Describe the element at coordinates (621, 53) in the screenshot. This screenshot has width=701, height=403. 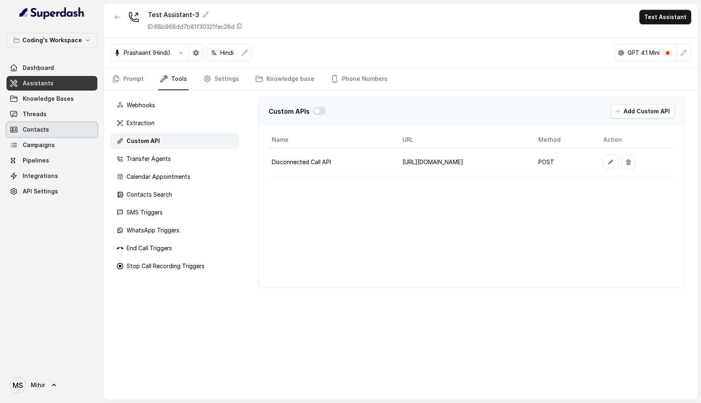
I see `svg: openai logo` at that location.